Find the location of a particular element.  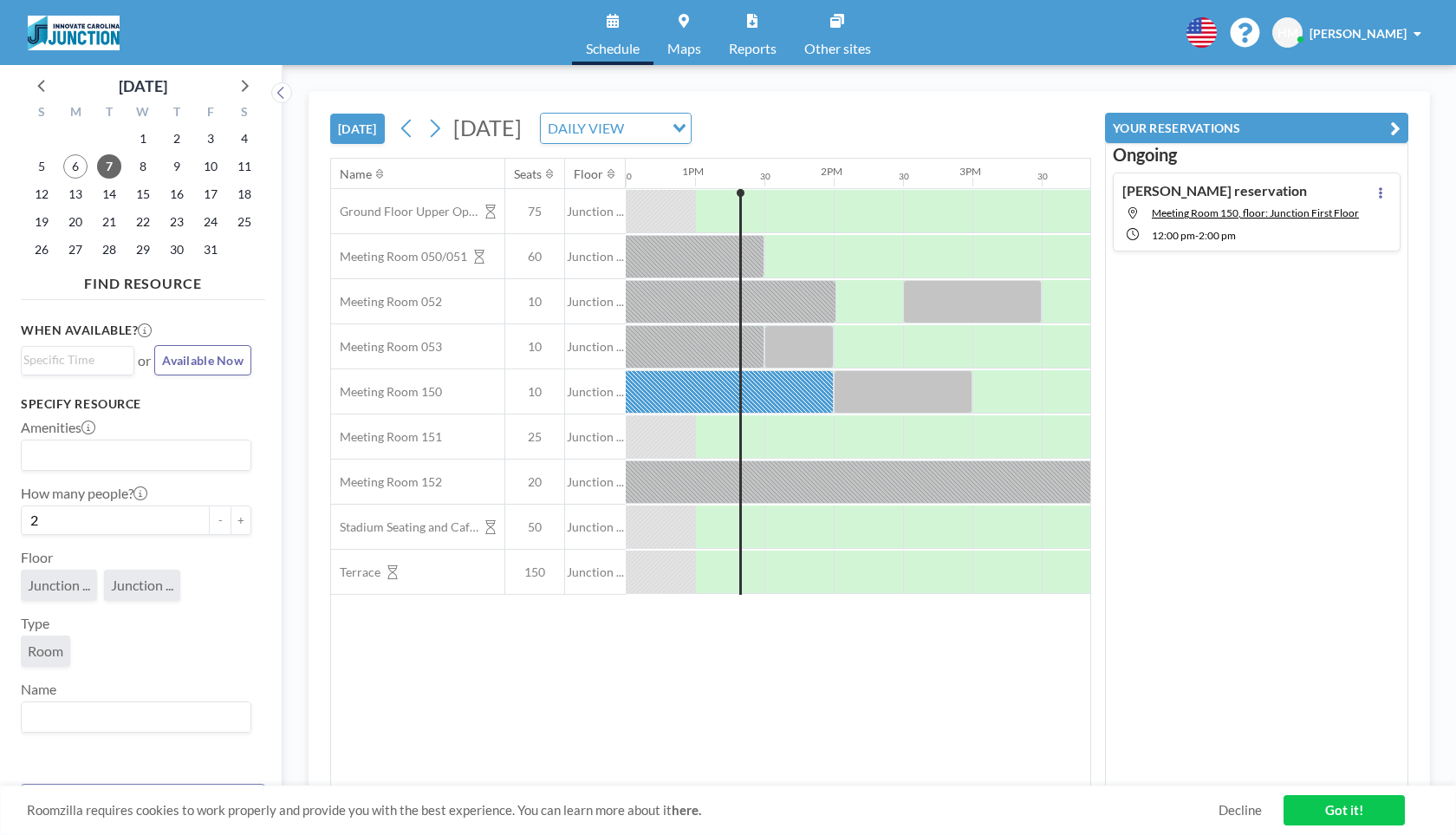

div: T is located at coordinates (176, 114).